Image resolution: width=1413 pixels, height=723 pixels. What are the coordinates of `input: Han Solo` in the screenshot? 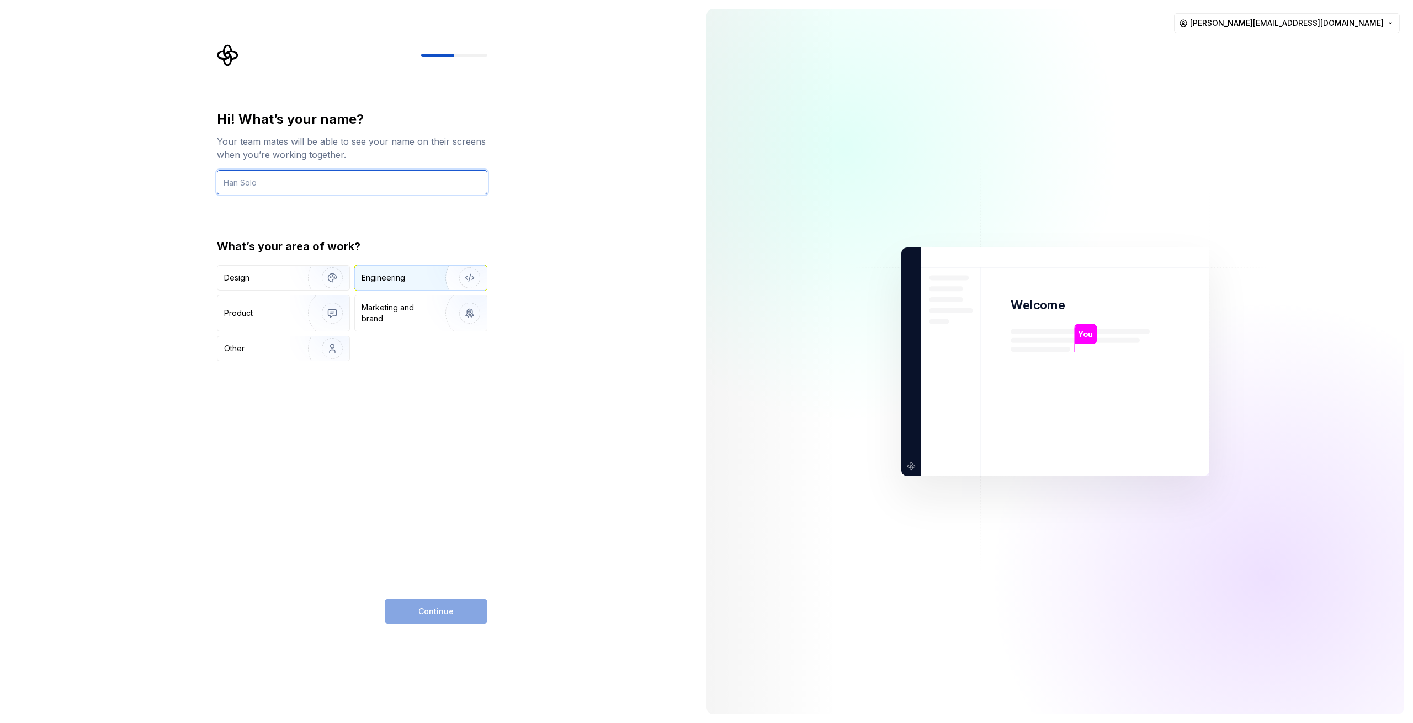 It's located at (352, 182).